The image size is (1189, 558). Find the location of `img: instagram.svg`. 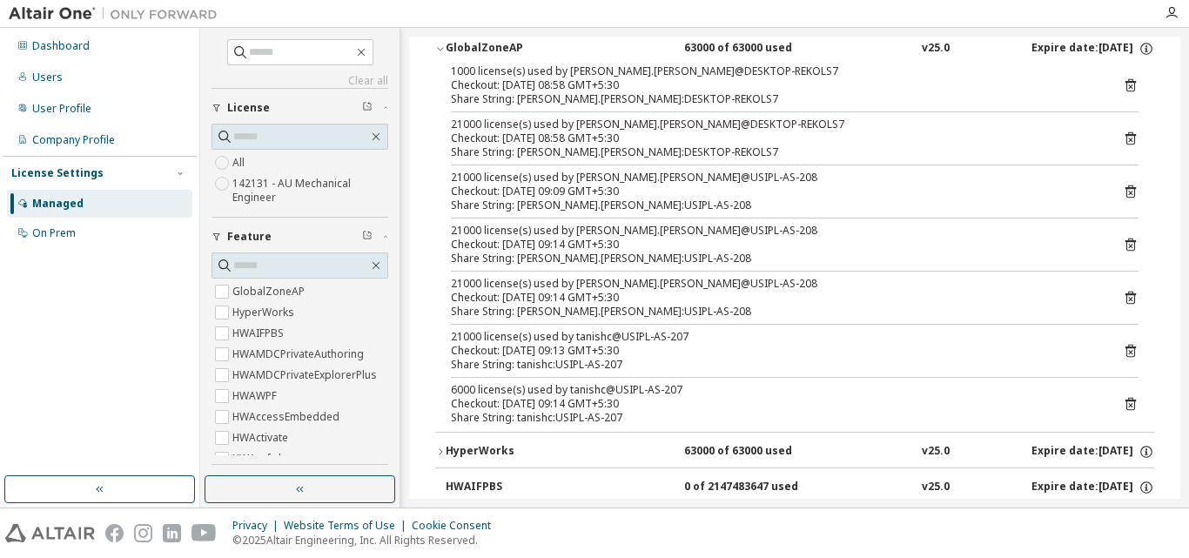

img: instagram.svg is located at coordinates (143, 533).